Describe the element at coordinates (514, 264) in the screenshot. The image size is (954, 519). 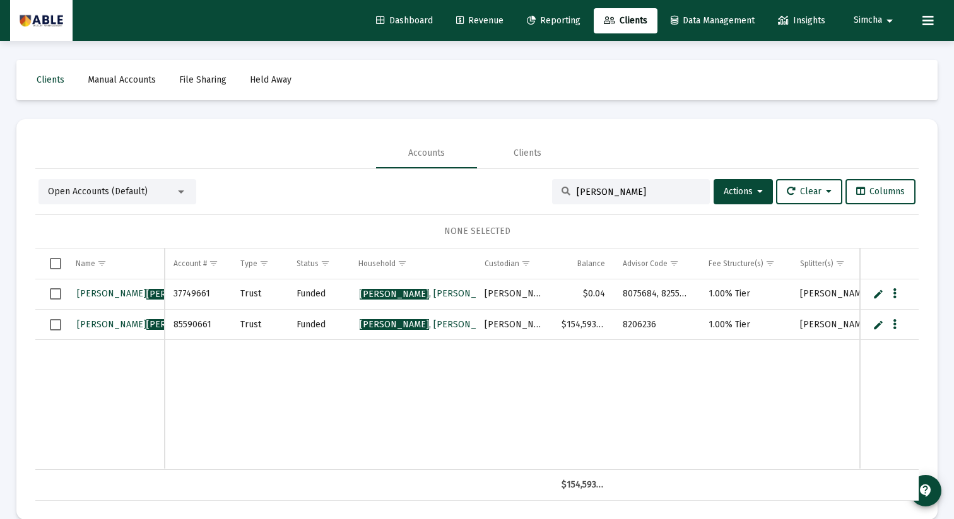
I see `td: Column Custodian` at that location.